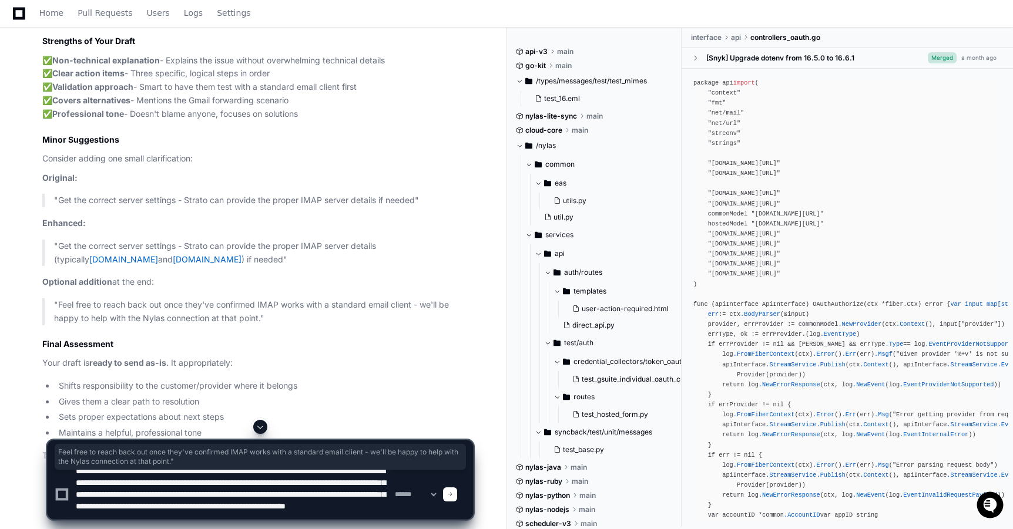  I want to click on span: /types/messages/test/test_mimes, so click(591, 81).